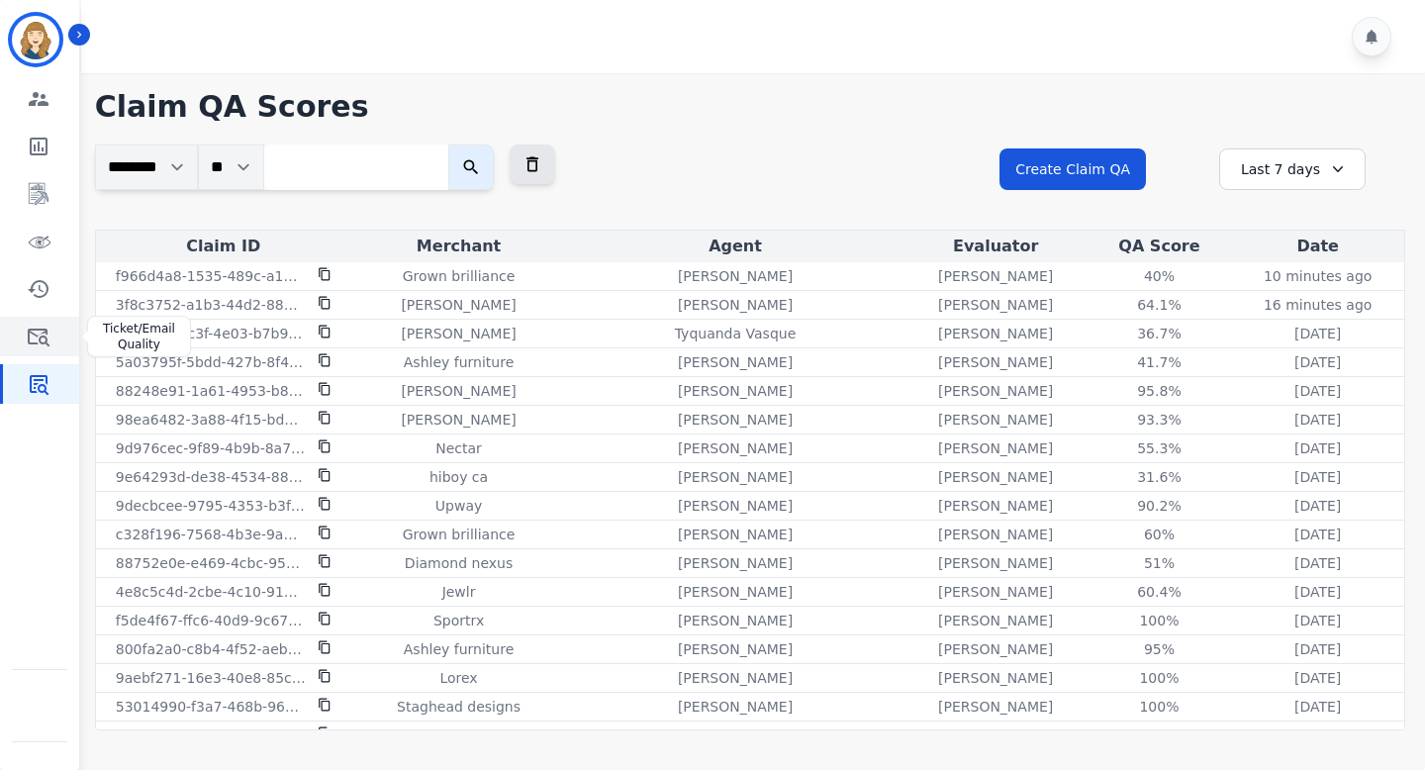 This screenshot has width=1425, height=770. I want to click on p: 88248e91-1a61-4953-b889-8feca6e84993, so click(211, 391).